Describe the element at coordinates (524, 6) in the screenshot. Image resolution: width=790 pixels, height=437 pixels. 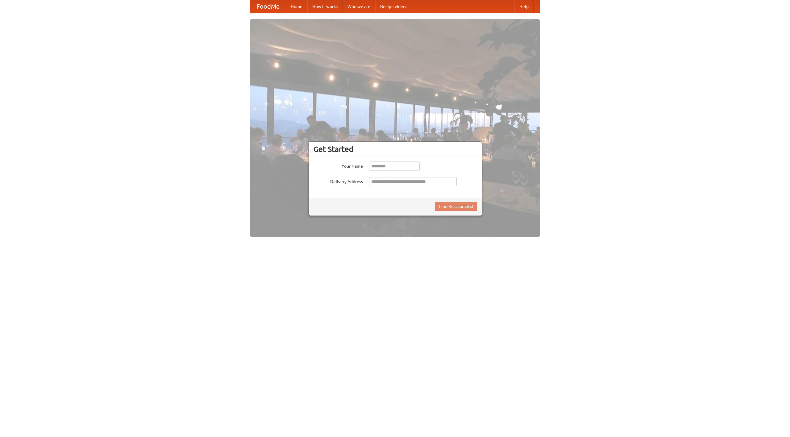
I see `a: Help` at that location.